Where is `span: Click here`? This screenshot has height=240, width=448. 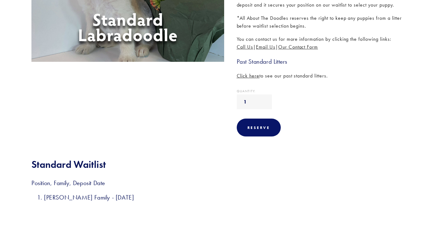 span: Click here is located at coordinates (248, 76).